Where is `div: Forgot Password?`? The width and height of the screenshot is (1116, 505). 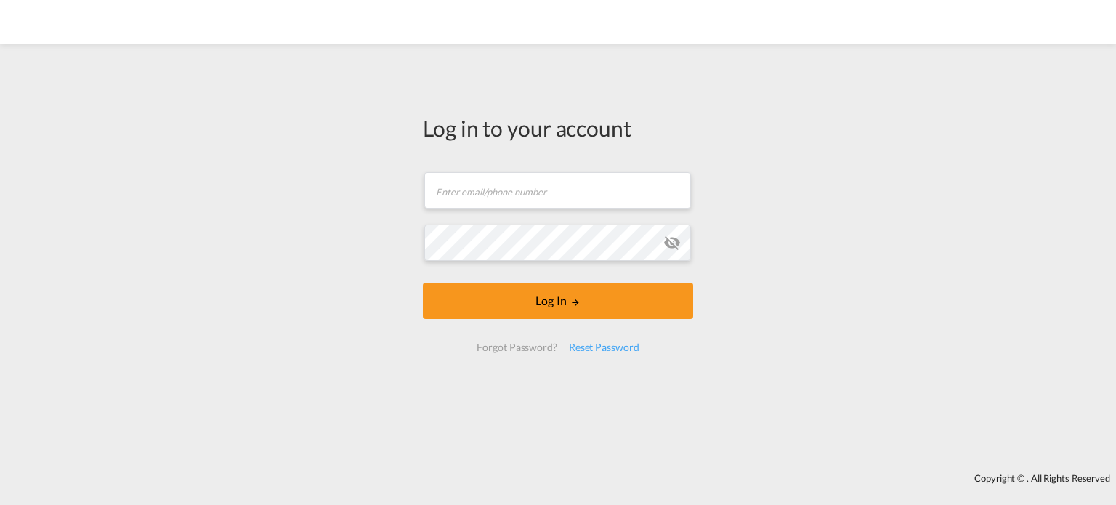 div: Forgot Password? is located at coordinates (517, 347).